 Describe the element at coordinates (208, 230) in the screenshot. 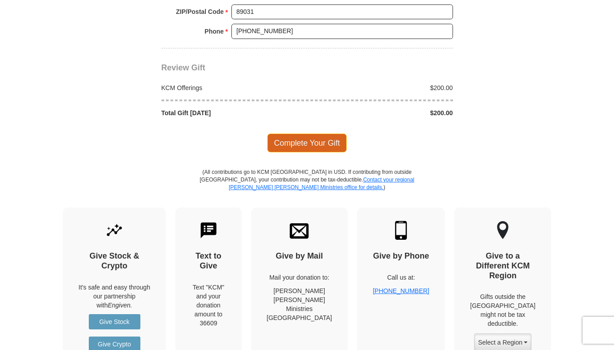

I see `img: text-to-give.svg` at that location.